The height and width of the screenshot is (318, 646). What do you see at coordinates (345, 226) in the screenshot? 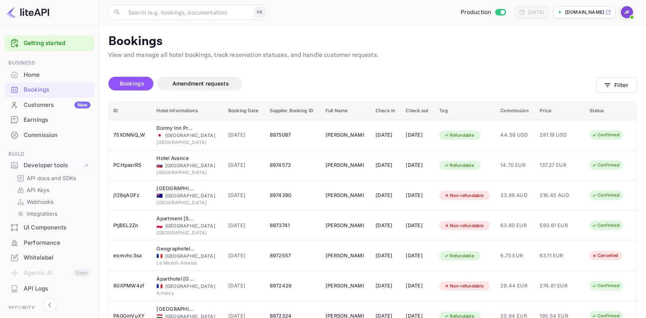
I see `div: Josiane KERAUDY` at bounding box center [345, 226].